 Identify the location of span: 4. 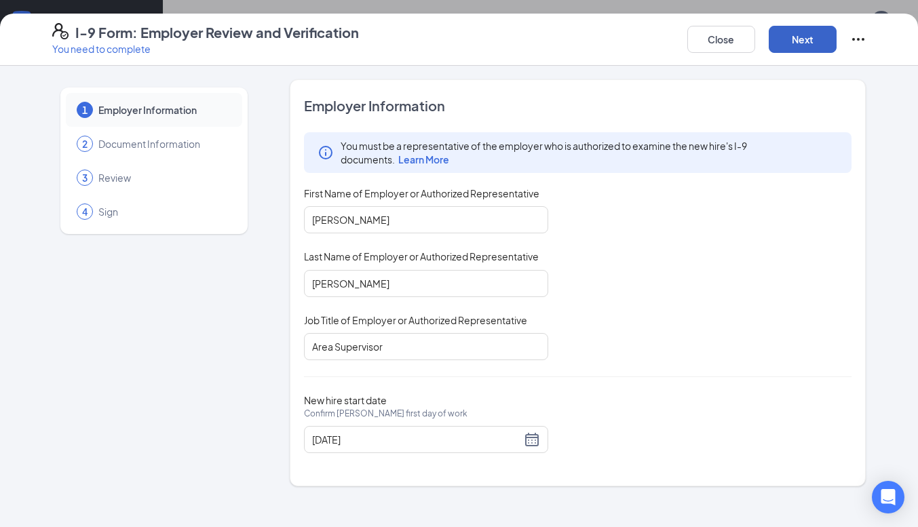
(85, 212).